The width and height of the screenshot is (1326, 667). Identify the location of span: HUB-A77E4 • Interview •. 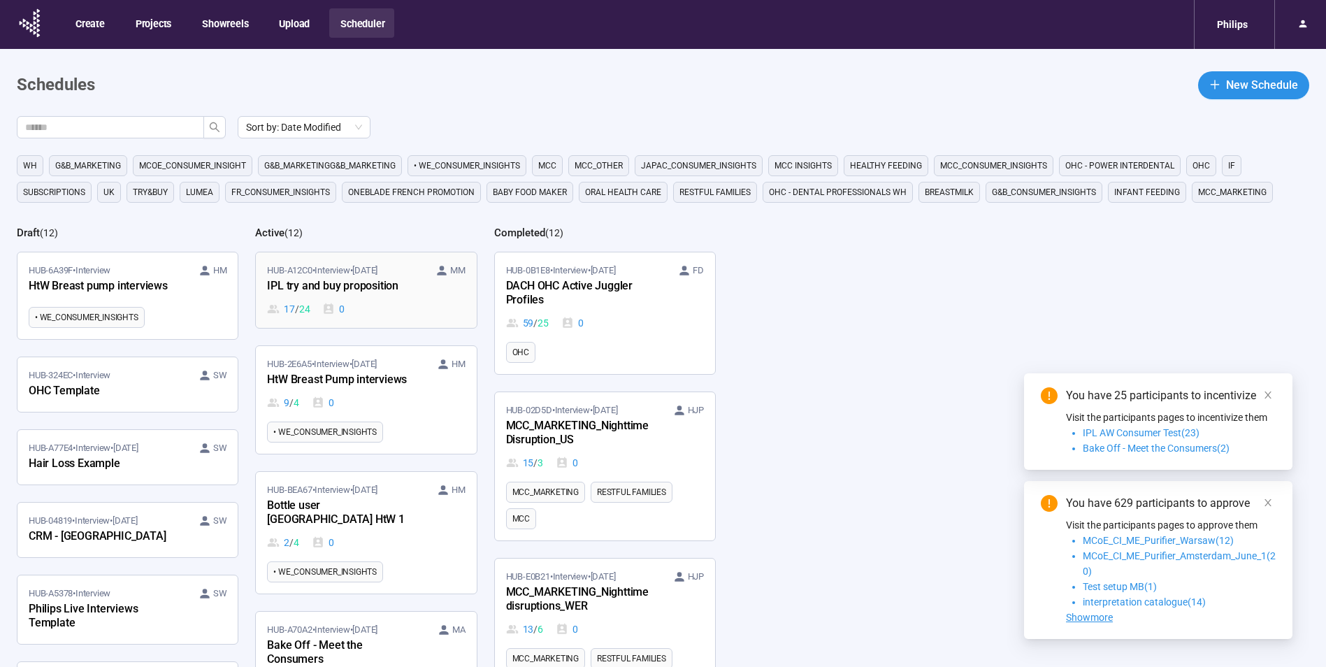
(83, 448).